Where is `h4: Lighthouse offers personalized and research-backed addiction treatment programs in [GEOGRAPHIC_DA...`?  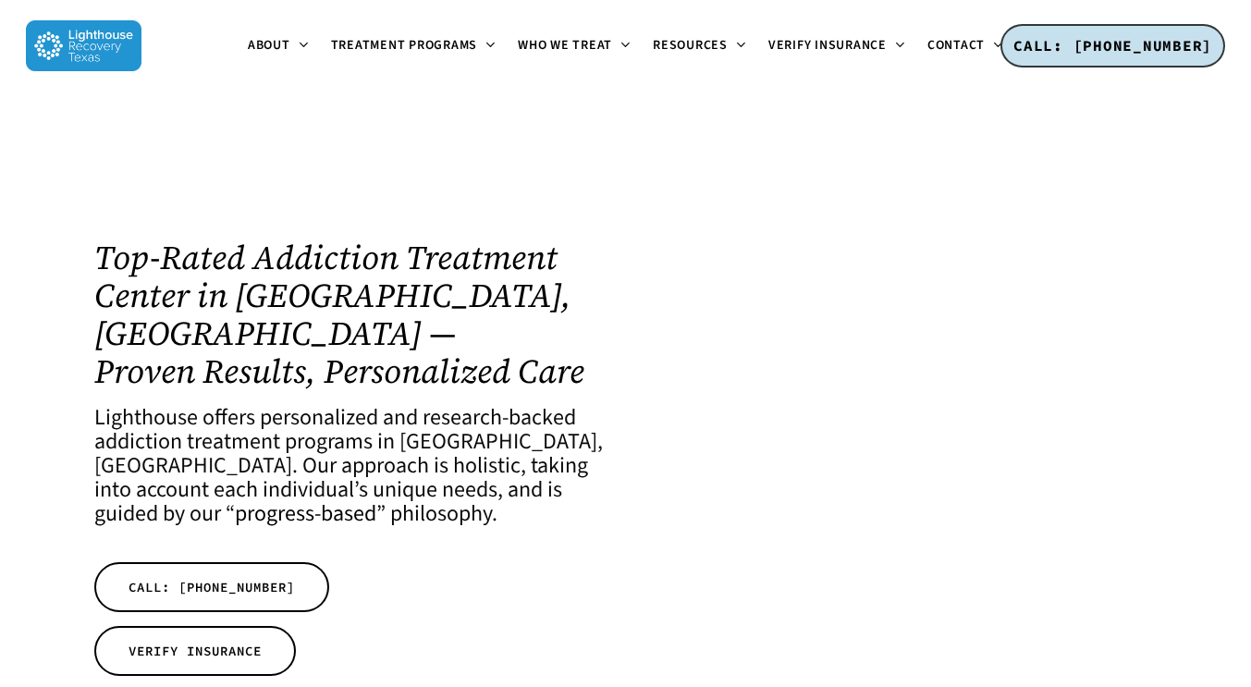
h4: Lighthouse offers personalized and research-backed addiction treatment programs in [GEOGRAPHIC_DA... is located at coordinates (349, 466).